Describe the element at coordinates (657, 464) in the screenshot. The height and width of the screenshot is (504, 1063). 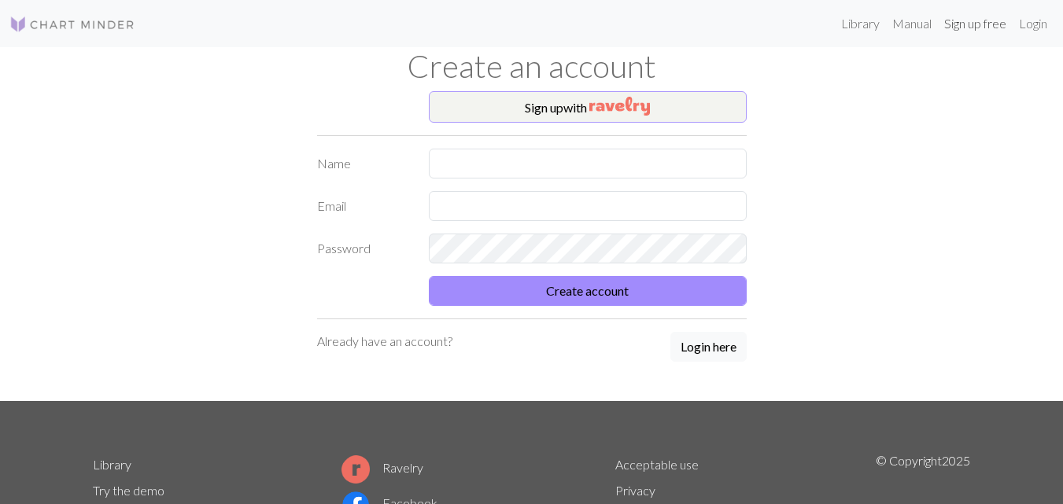
I see `a: Acceptable use` at that location.